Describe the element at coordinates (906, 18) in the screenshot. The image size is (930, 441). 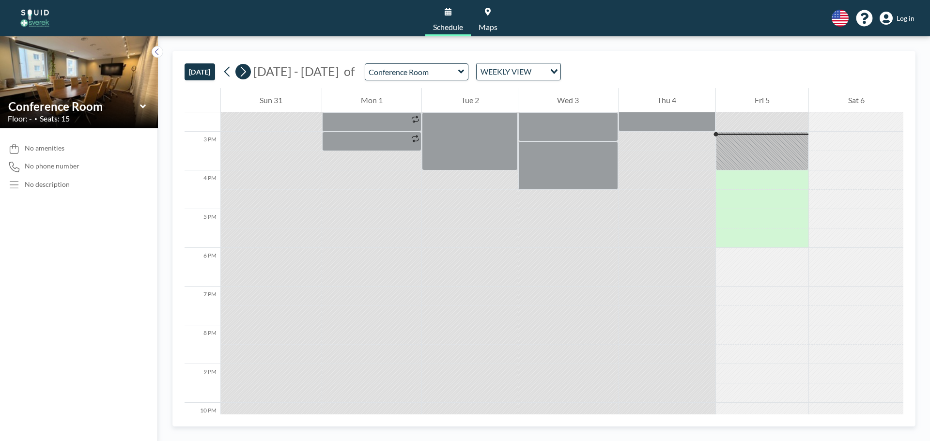
I see `span: Log in` at that location.